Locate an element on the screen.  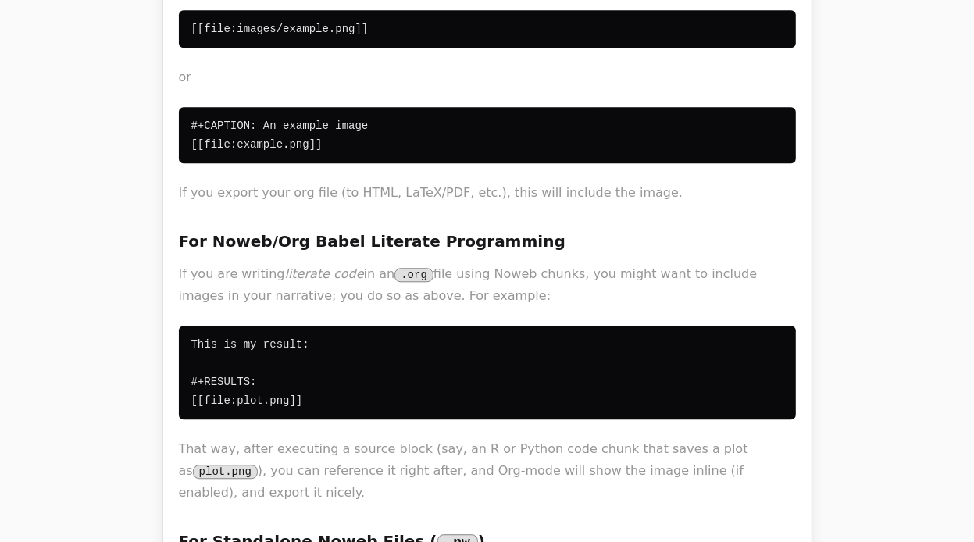
code: .org is located at coordinates (414, 275).